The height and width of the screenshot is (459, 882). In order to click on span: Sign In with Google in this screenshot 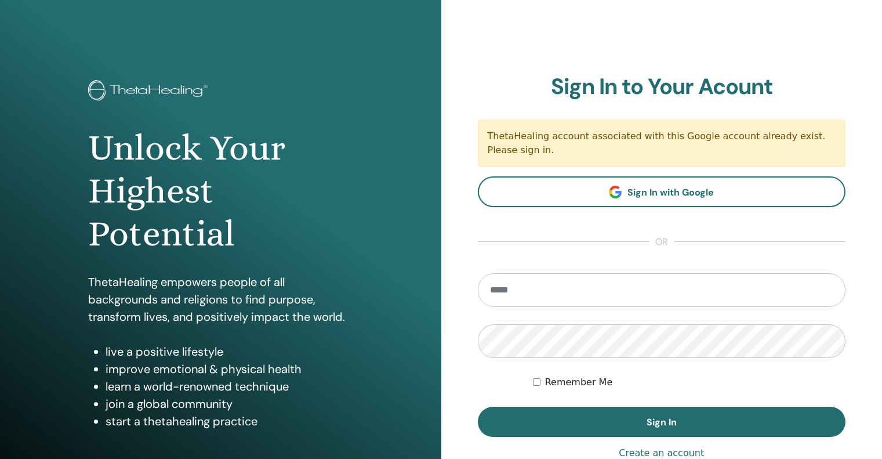, I will do `click(670, 192)`.